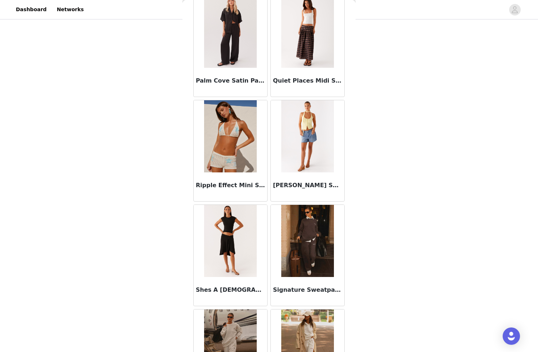 This screenshot has height=352, width=538. What do you see at coordinates (230, 241) in the screenshot?
I see `img: Shes A Lady Midi Skirt - Black` at bounding box center [230, 241].